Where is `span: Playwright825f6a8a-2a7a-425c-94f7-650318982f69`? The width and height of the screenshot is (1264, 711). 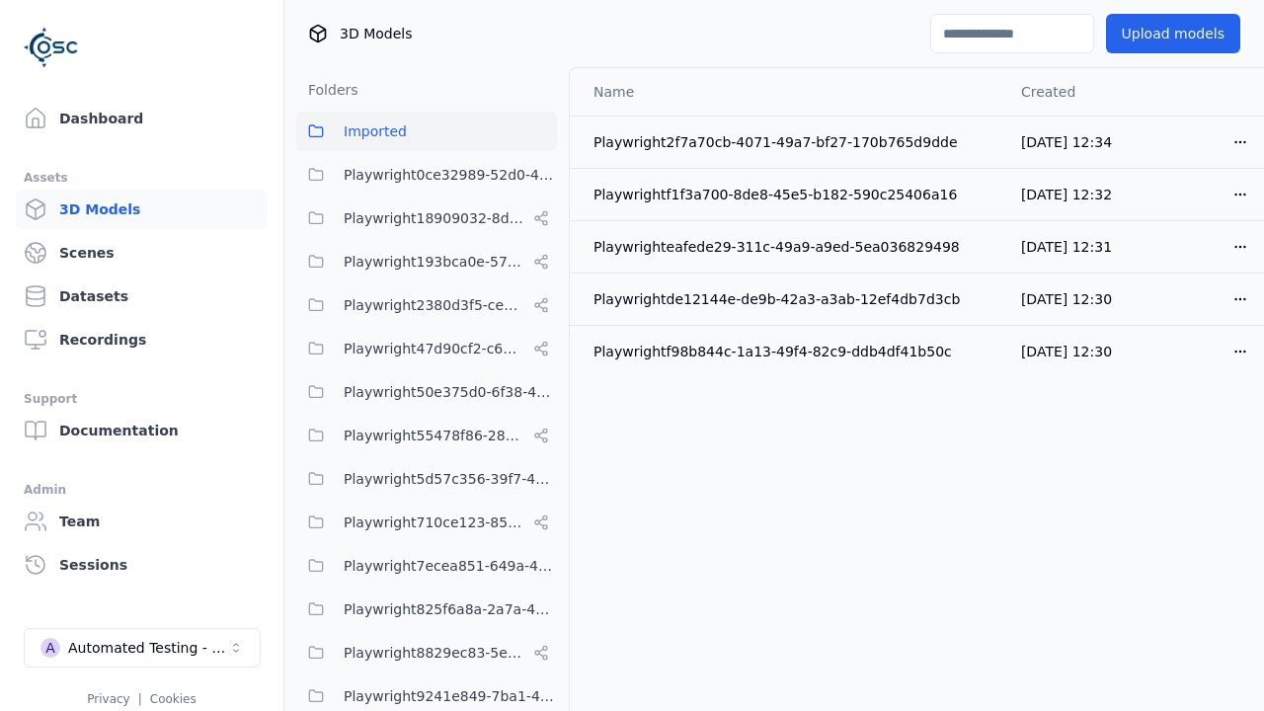 span: Playwright825f6a8a-2a7a-425c-94f7-650318982f69 is located at coordinates (450, 609).